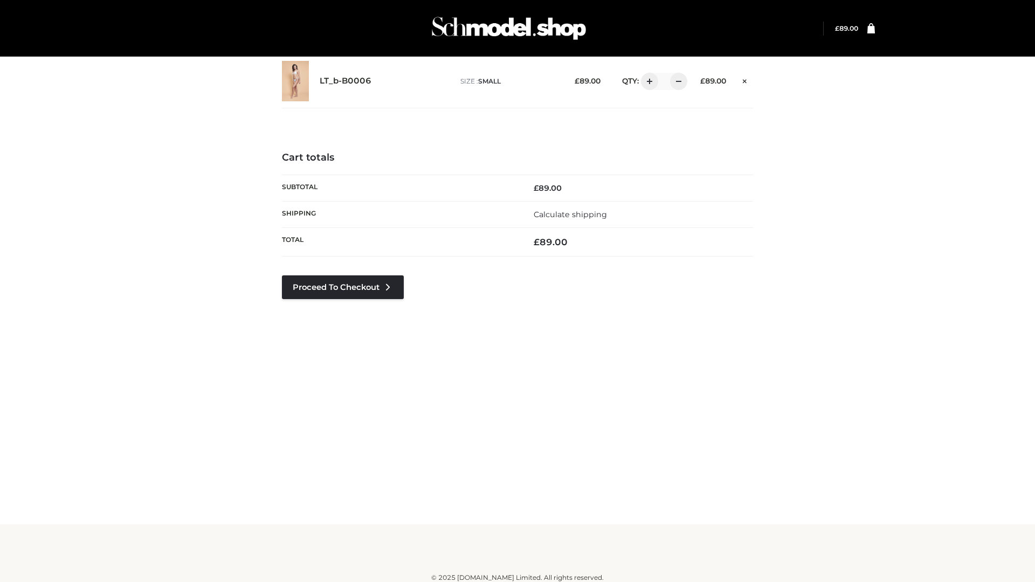 This screenshot has height=582, width=1035. Describe the element at coordinates (647, 81) in the screenshot. I see `div: QTY:` at that location.